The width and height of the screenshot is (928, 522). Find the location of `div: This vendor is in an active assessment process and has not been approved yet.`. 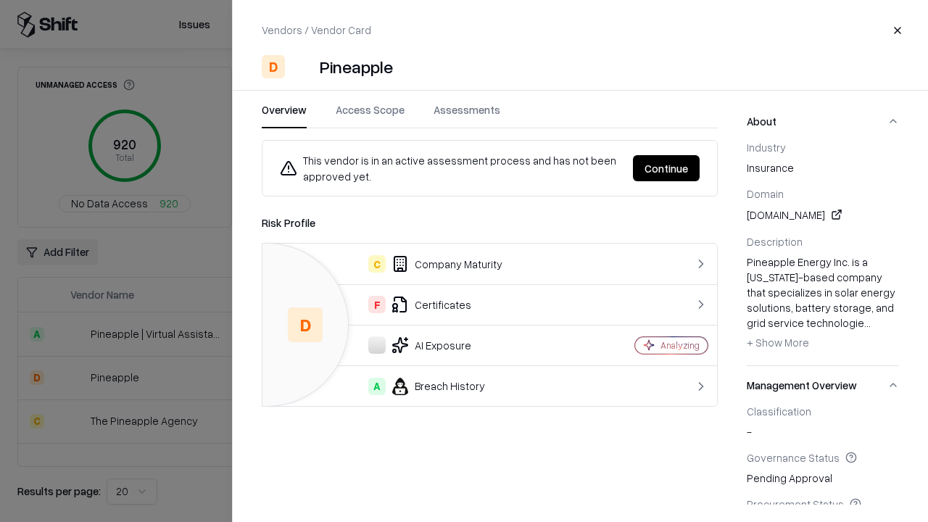

div: This vendor is in an active assessment process and has not been approved yet. is located at coordinates (450, 168).